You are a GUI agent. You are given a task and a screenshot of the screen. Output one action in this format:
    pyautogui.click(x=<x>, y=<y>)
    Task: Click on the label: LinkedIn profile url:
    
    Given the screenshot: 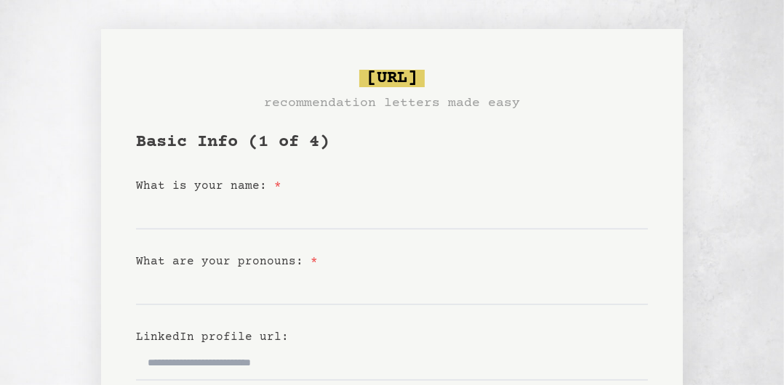 What is the action you would take?
    pyautogui.click(x=212, y=337)
    